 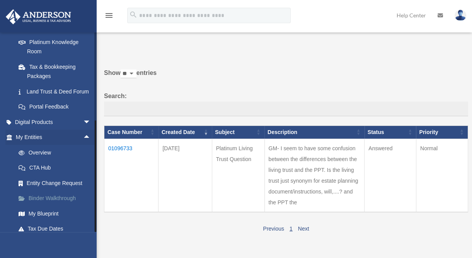 I want to click on th: Created Date: activate to sort column ascending, so click(x=185, y=132).